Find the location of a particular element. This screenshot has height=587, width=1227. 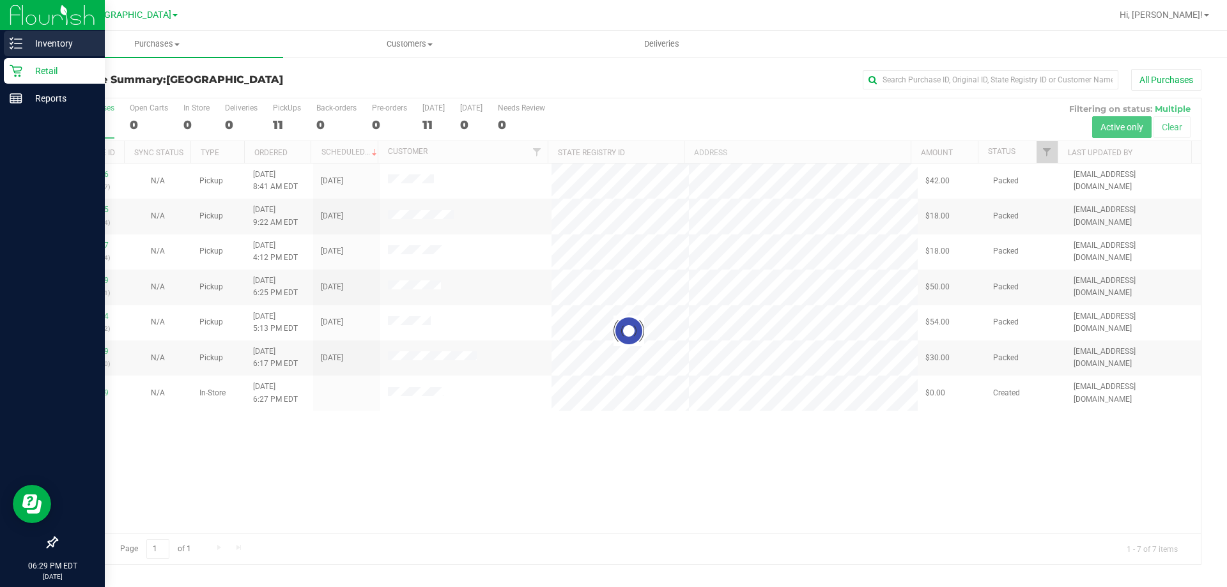

p: Inventory is located at coordinates (61, 43).